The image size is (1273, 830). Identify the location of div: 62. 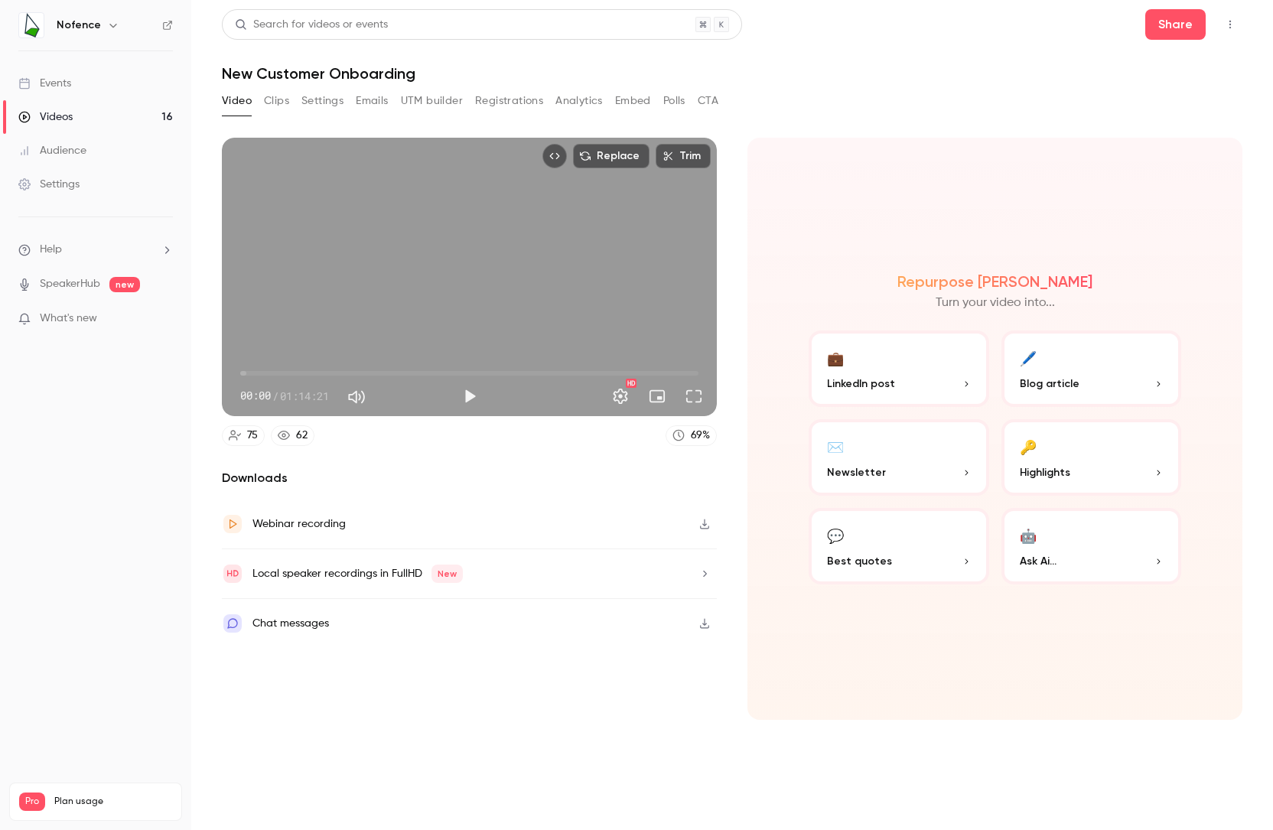
(301, 435).